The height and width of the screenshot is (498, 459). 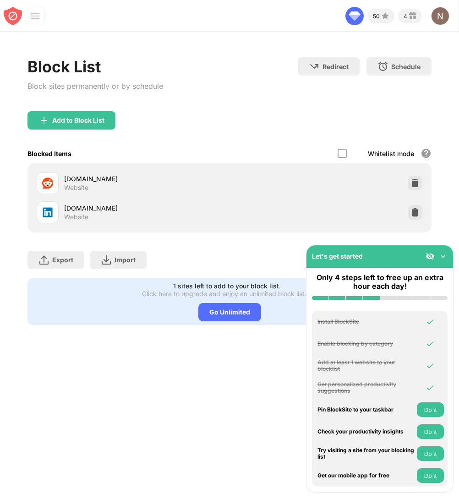 I want to click on img: omni-setup-toggle.svg, so click(x=443, y=256).